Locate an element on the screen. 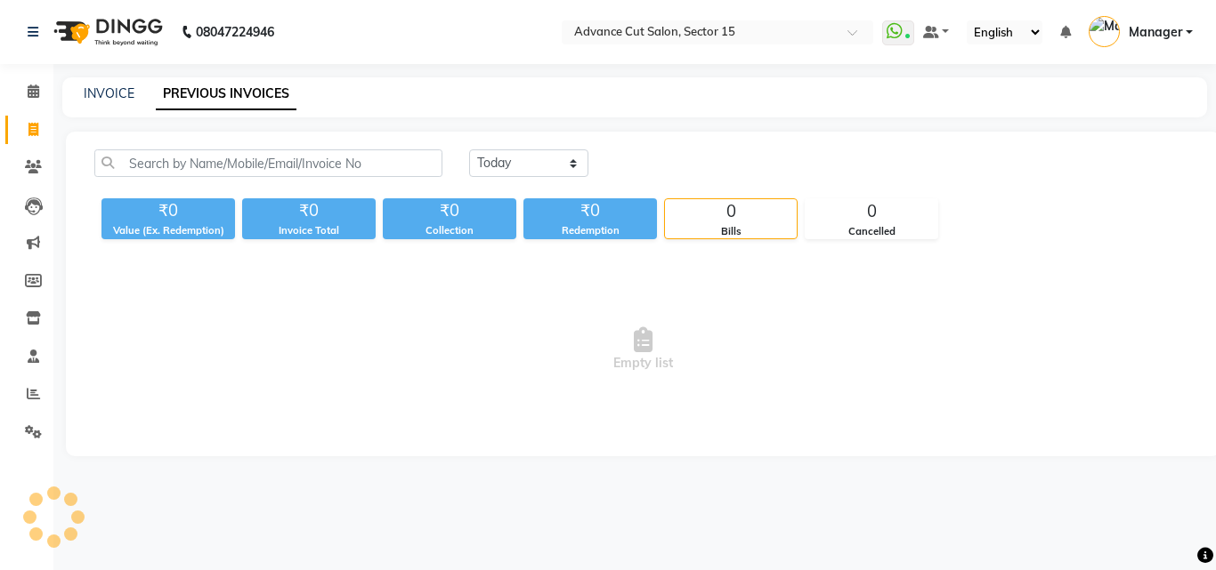 The image size is (1216, 570). img: logo is located at coordinates (106, 32).